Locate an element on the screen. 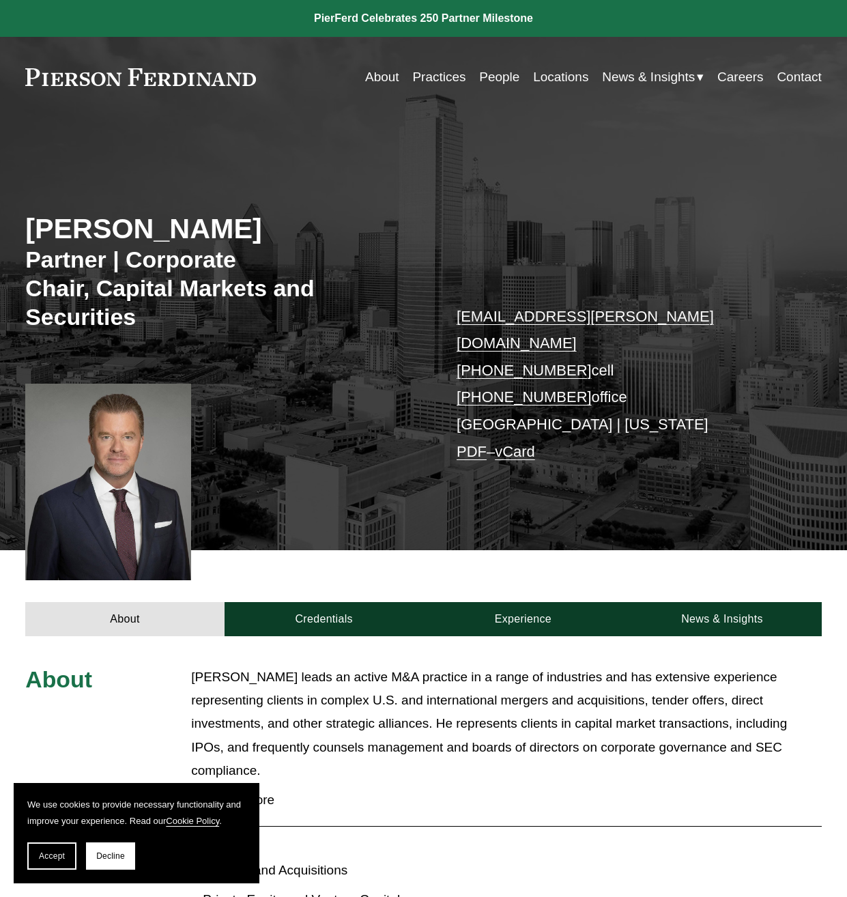 The width and height of the screenshot is (847, 897). a: Locations is located at coordinates (560, 77).